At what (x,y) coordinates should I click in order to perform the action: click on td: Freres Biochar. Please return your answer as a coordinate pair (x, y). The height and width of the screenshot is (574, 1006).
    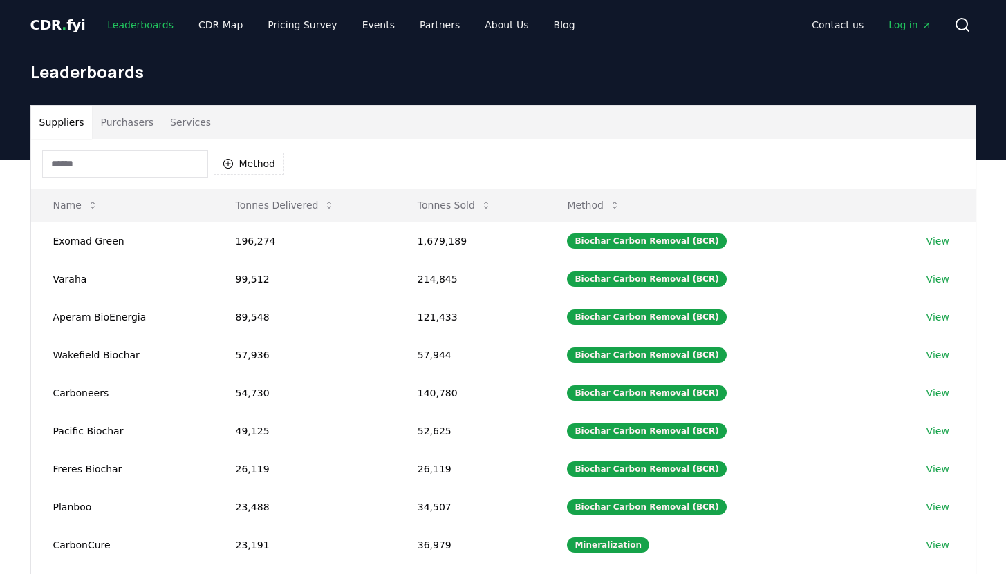
    Looking at the image, I should click on (122, 469).